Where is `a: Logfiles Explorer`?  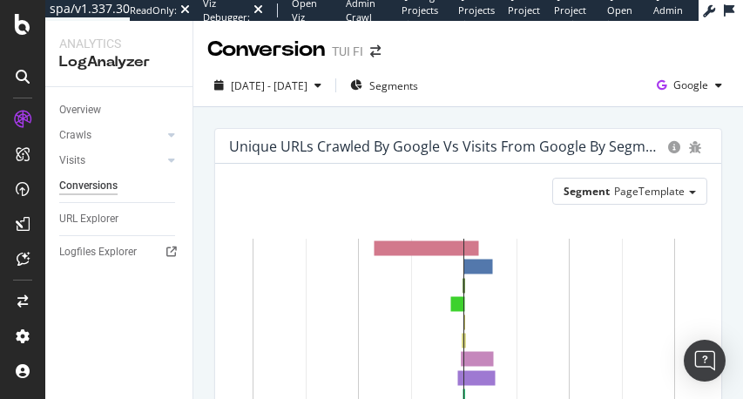
a: Logfiles Explorer is located at coordinates (119, 252).